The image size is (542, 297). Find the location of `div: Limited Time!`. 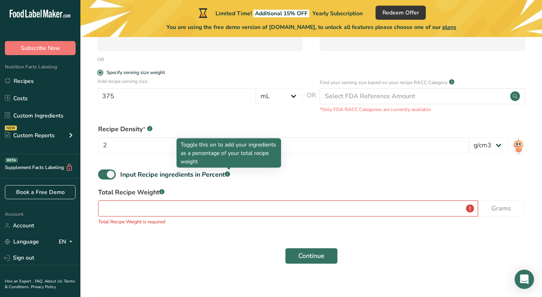

div: Limited Time! is located at coordinates (280, 13).